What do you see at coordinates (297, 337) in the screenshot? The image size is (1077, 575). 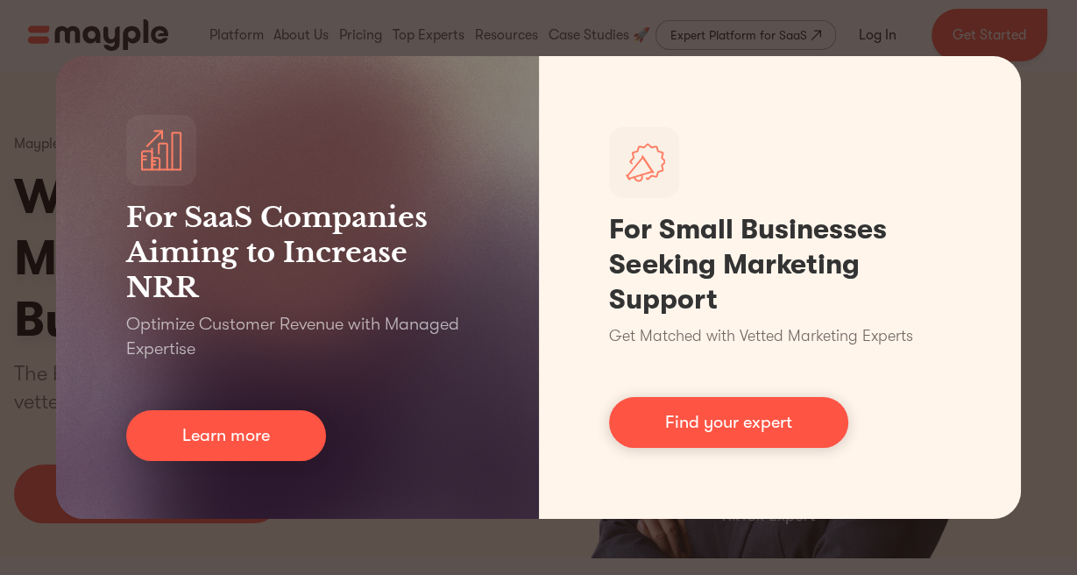 I see `p: Optimize Customer Revenue with Managed Expertise` at bounding box center [297, 337].